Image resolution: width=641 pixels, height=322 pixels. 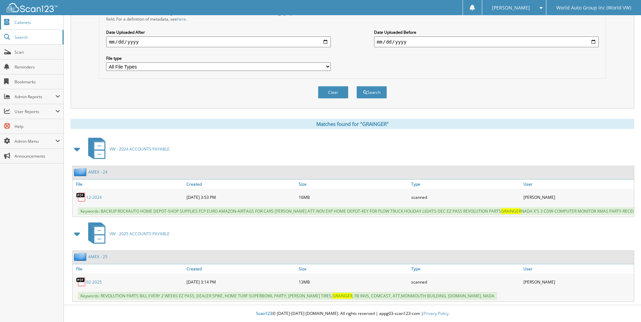 I want to click on label: Date Uploaded Before, so click(x=486, y=32).